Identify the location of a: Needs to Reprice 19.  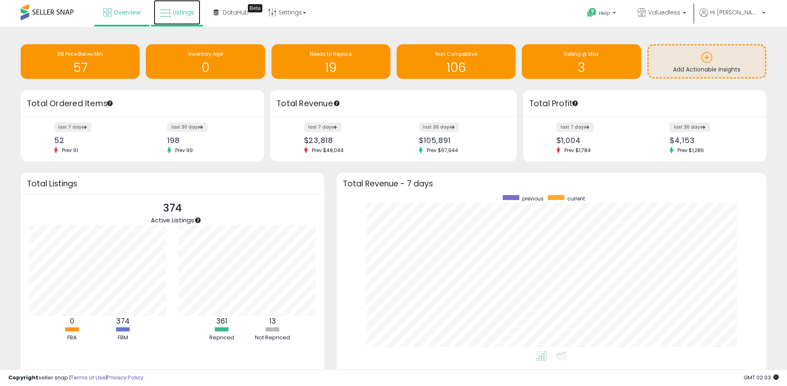
(331, 62).